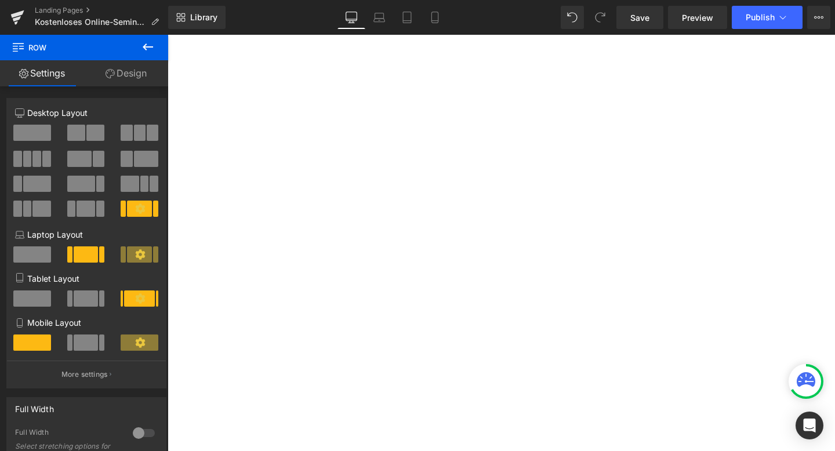 The image size is (835, 451). I want to click on p: Tablet Layout, so click(86, 278).